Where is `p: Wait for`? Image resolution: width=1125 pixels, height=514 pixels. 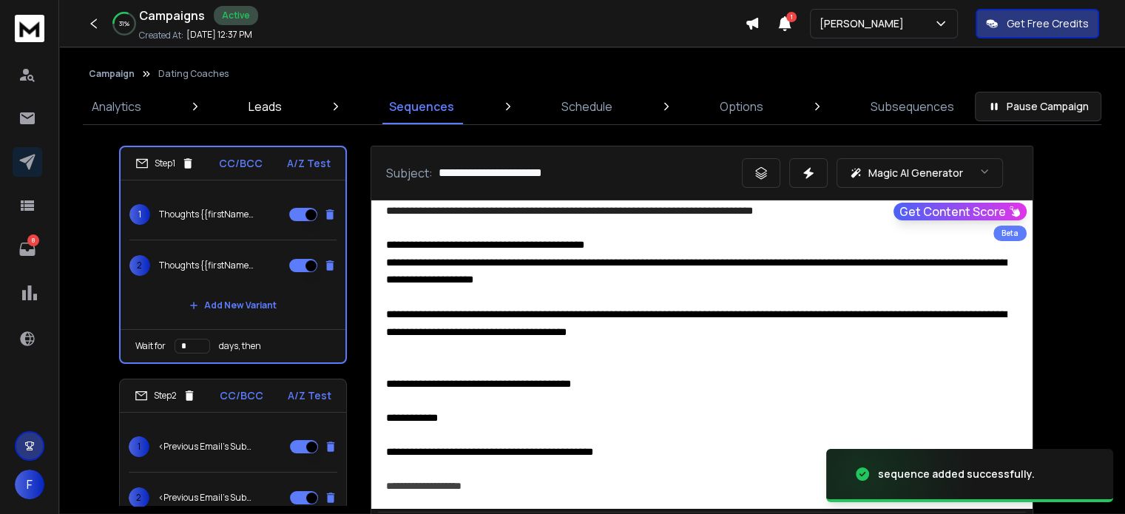 p: Wait for is located at coordinates (150, 346).